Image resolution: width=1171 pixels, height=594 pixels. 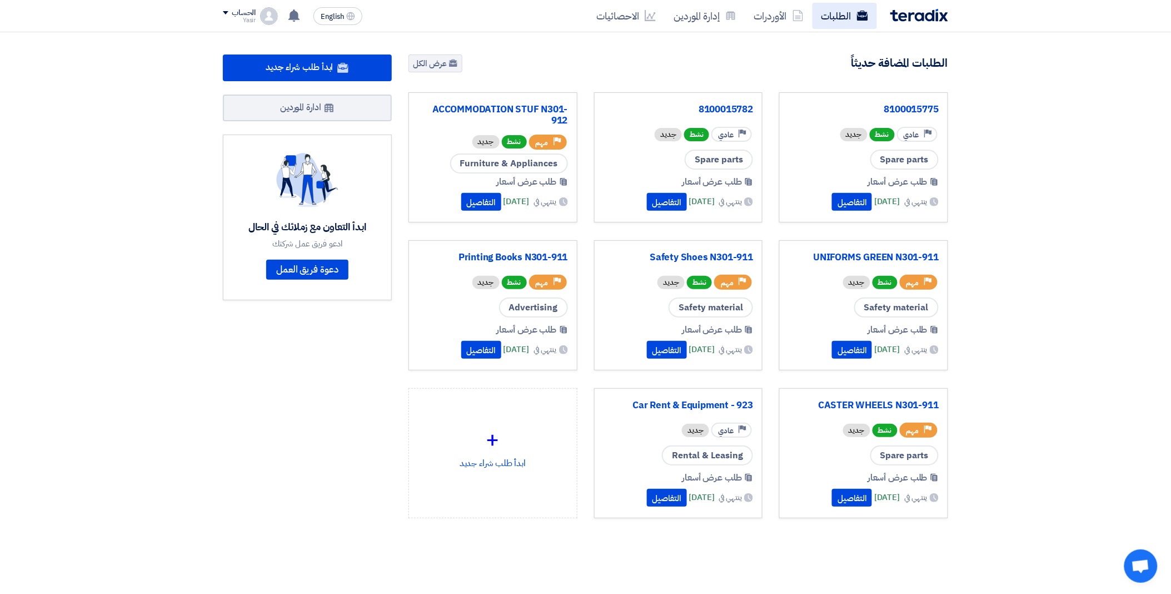 I want to click on a: 8100015775, so click(x=864, y=109).